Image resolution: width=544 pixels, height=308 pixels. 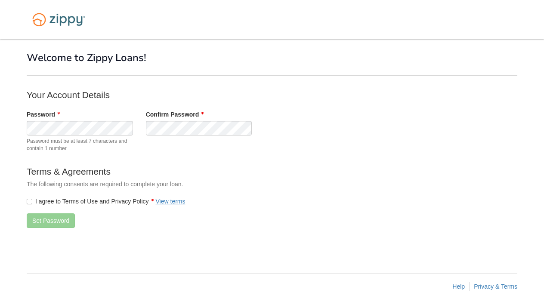 What do you see at coordinates (199, 128) in the screenshot?
I see `input: Verify Password` at bounding box center [199, 128].